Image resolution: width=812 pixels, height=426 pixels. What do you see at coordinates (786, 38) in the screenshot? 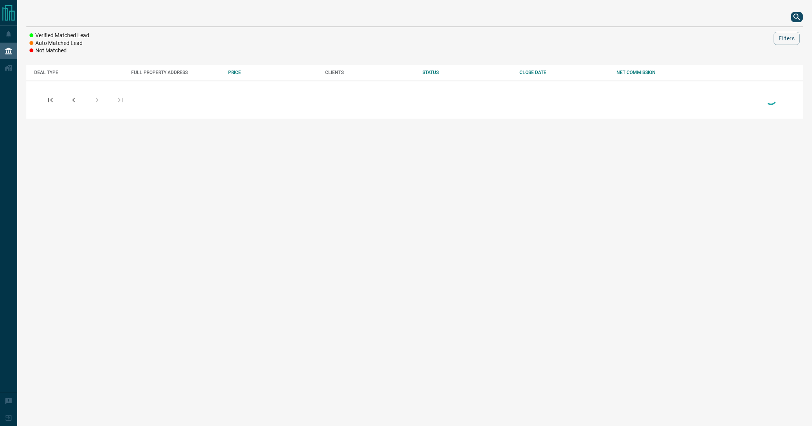
I see `button: Filters` at bounding box center [786, 38].